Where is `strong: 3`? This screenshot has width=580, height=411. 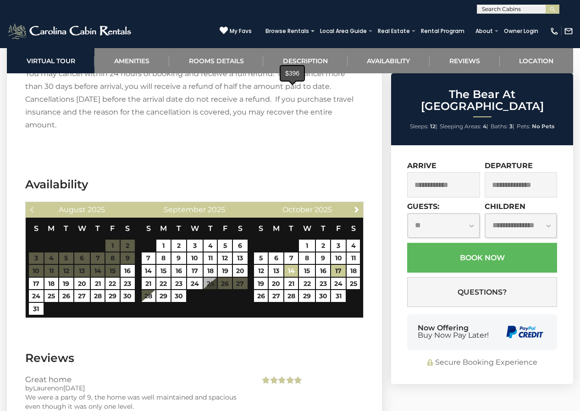 strong: 3 is located at coordinates (511, 126).